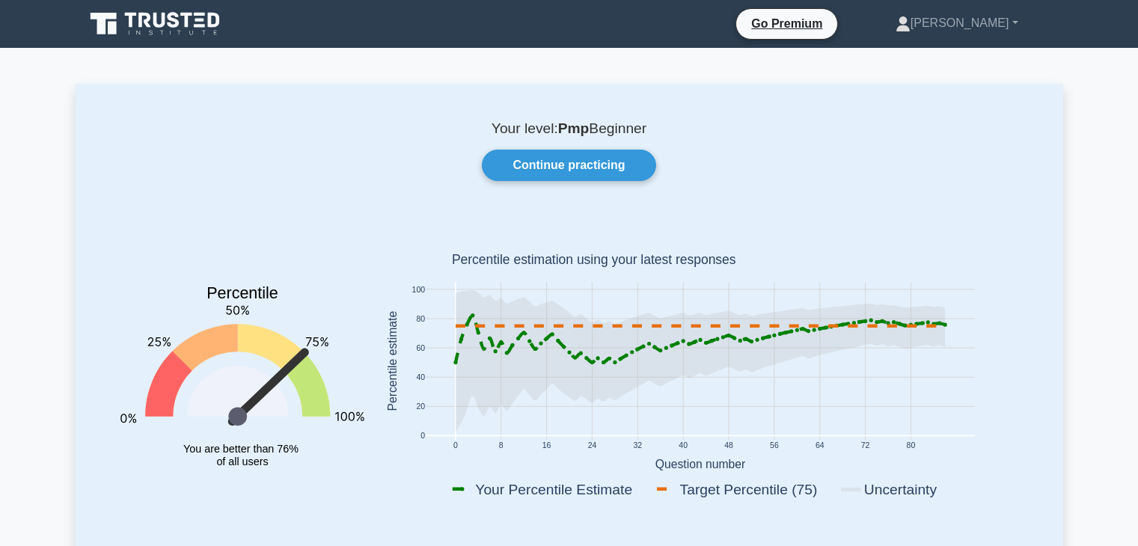 The width and height of the screenshot is (1138, 546). I want to click on text: Question number, so click(699, 464).